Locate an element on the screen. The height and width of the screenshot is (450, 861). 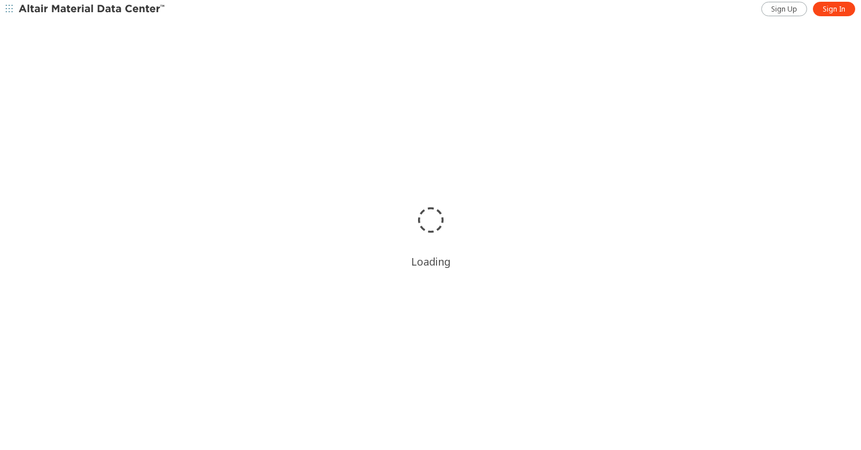
img: Altair Material Data Center is located at coordinates (92, 9).